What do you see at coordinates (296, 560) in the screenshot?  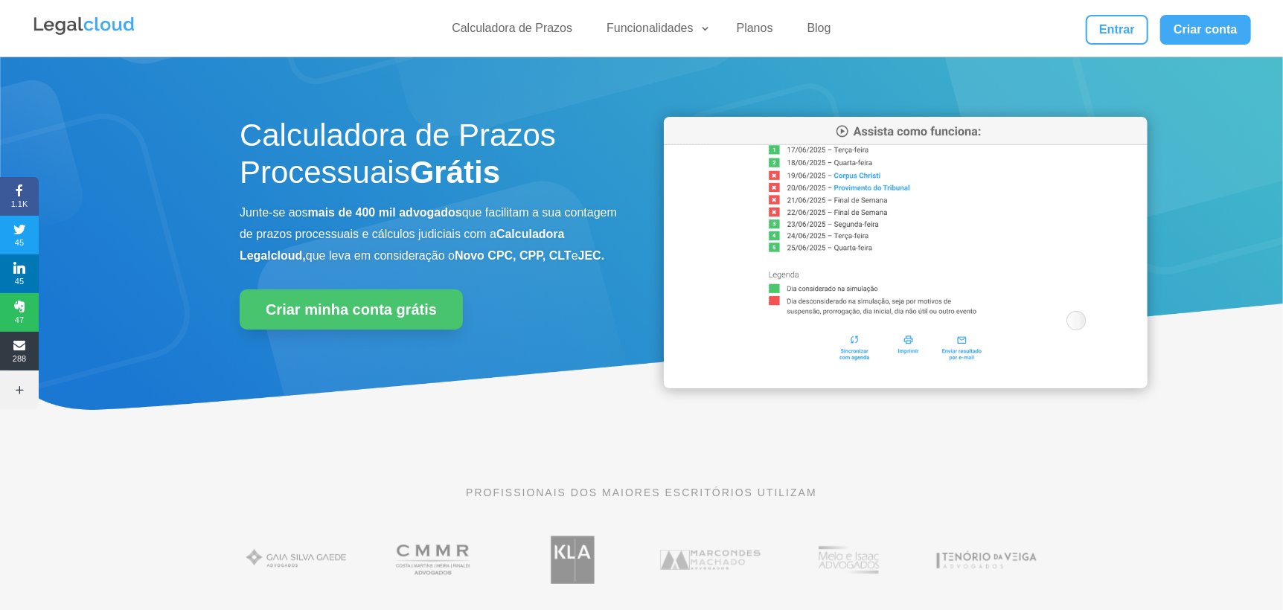 I see `img: Gaia Silva Gaede Advogados Associados` at bounding box center [296, 560].